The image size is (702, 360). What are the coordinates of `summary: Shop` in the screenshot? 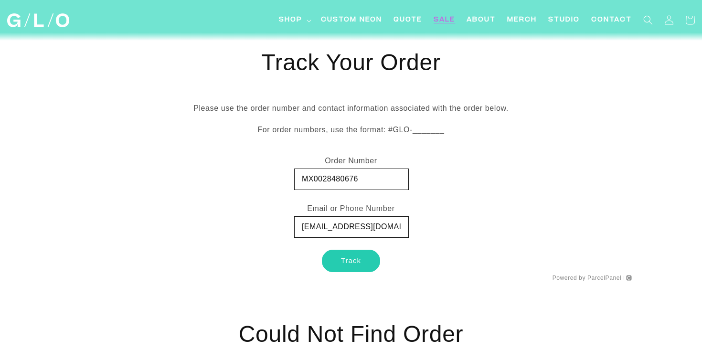 It's located at (294, 20).